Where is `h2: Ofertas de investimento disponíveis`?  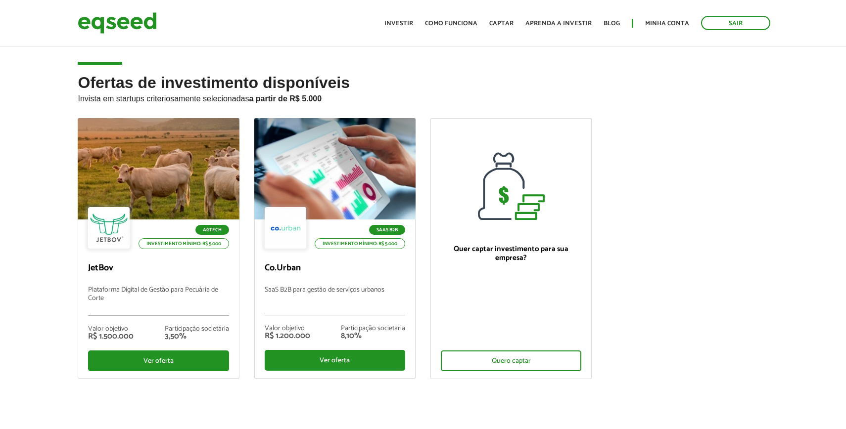 h2: Ofertas de investimento disponíveis is located at coordinates (422, 96).